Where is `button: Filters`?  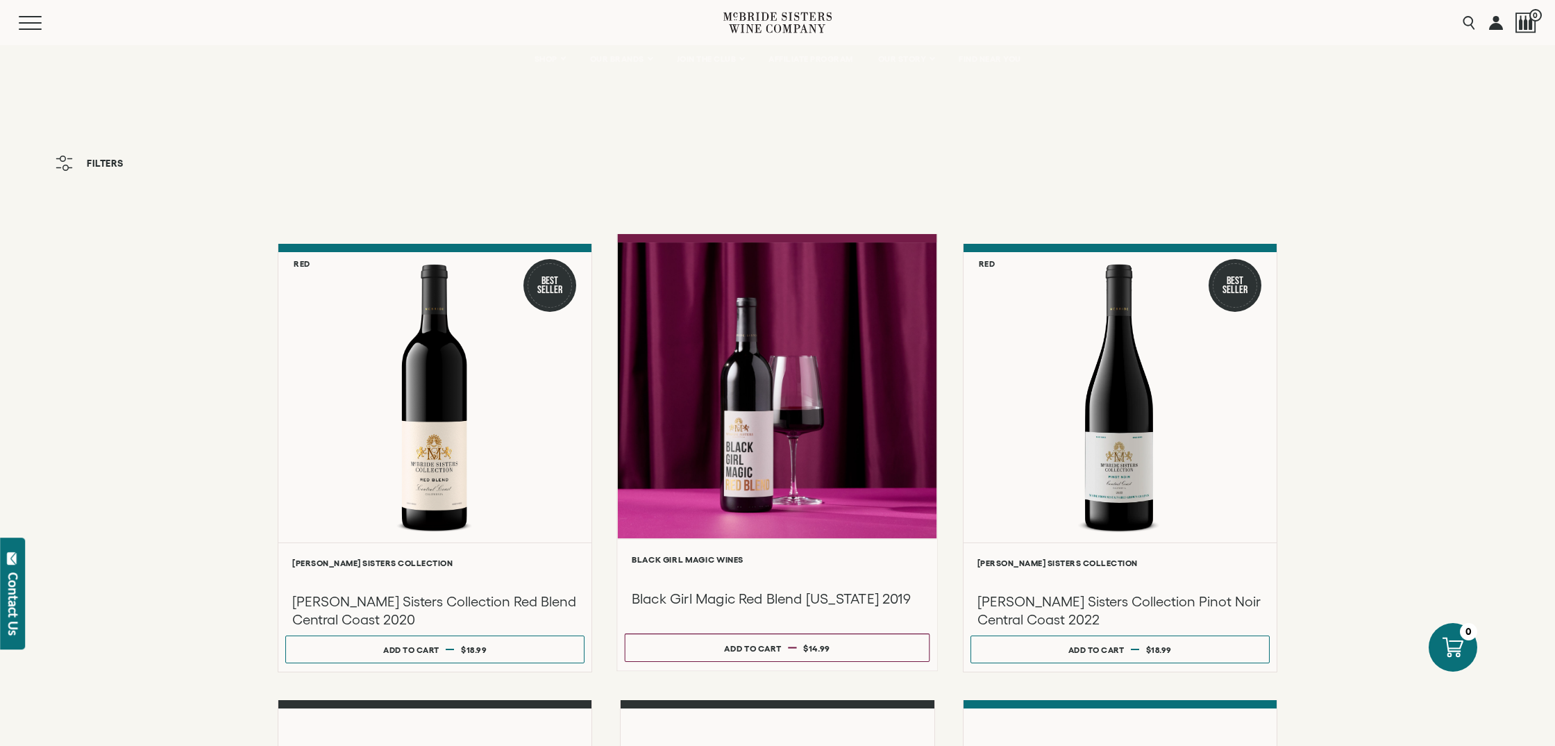
button: Filters is located at coordinates (90, 163).